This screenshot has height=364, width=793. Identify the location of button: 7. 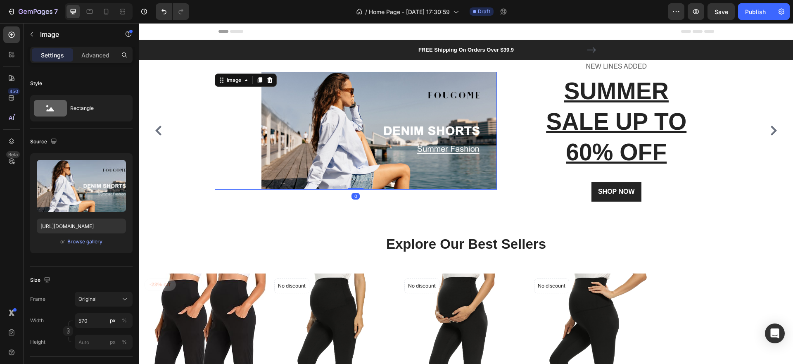
(32, 12).